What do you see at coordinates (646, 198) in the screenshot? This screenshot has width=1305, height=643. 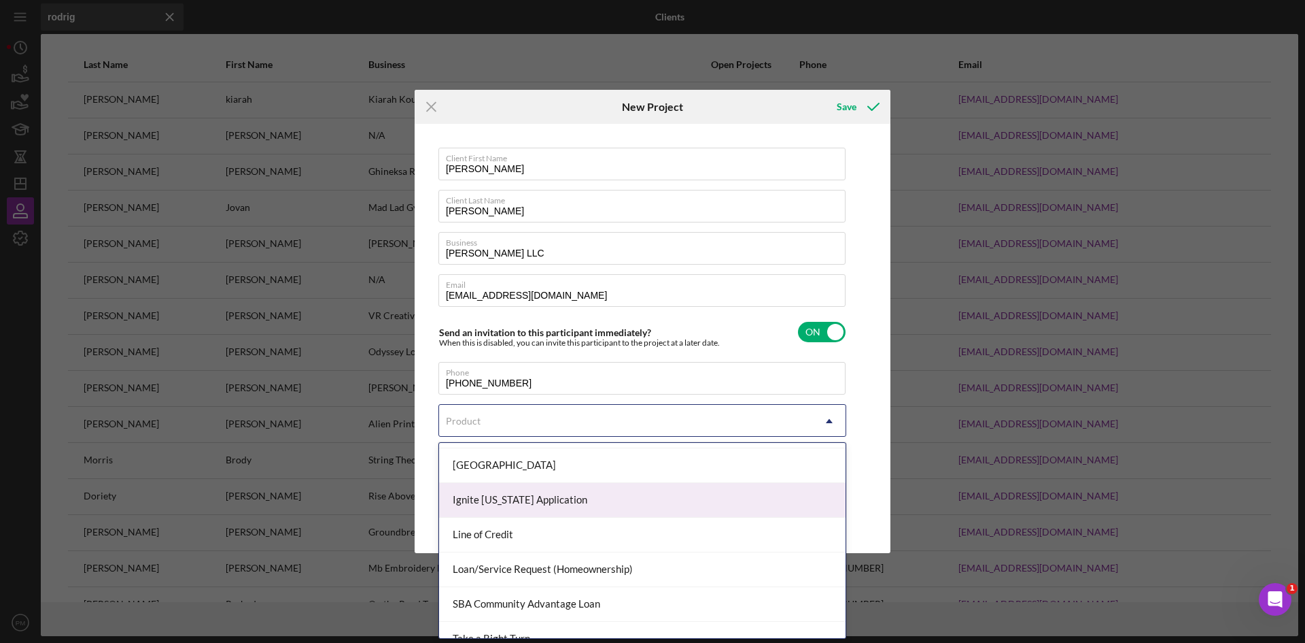 I see `label: Client Last Name` at bounding box center [646, 198].